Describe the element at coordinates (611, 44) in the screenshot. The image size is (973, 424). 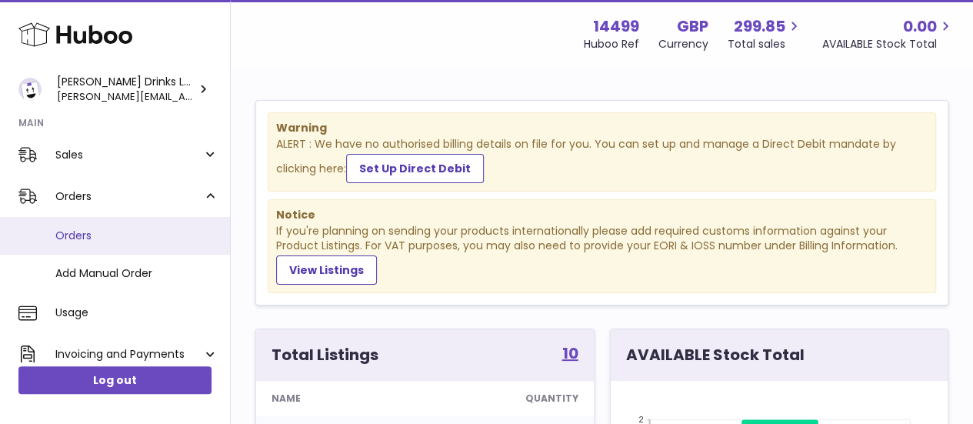
I see `div: Huboo Ref` at that location.